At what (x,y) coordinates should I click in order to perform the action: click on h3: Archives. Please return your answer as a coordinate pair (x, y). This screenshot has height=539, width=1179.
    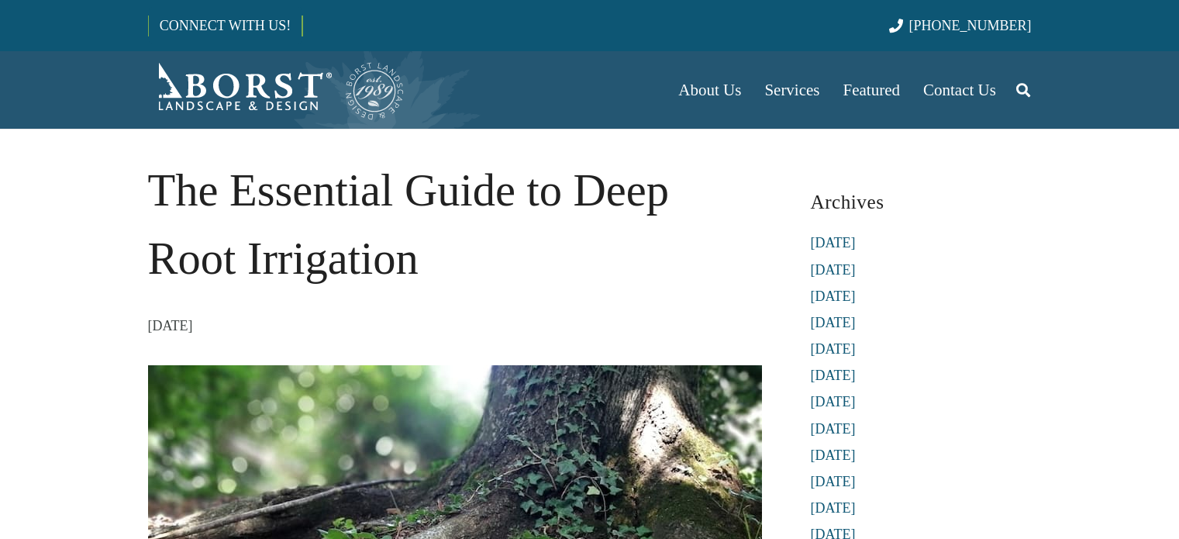
    Looking at the image, I should click on (921, 201).